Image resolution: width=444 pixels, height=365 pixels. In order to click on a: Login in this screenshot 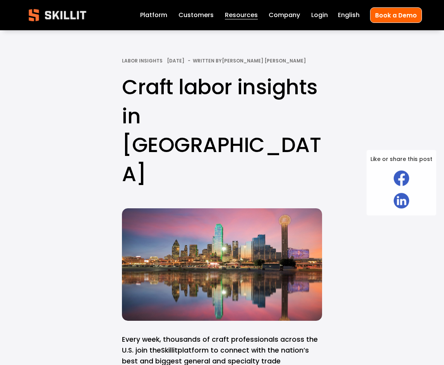, I will do `click(320, 15)`.